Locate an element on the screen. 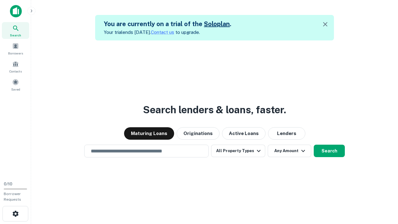 The width and height of the screenshot is (398, 224). img: capitalize-icon.png is located at coordinates (16, 11).